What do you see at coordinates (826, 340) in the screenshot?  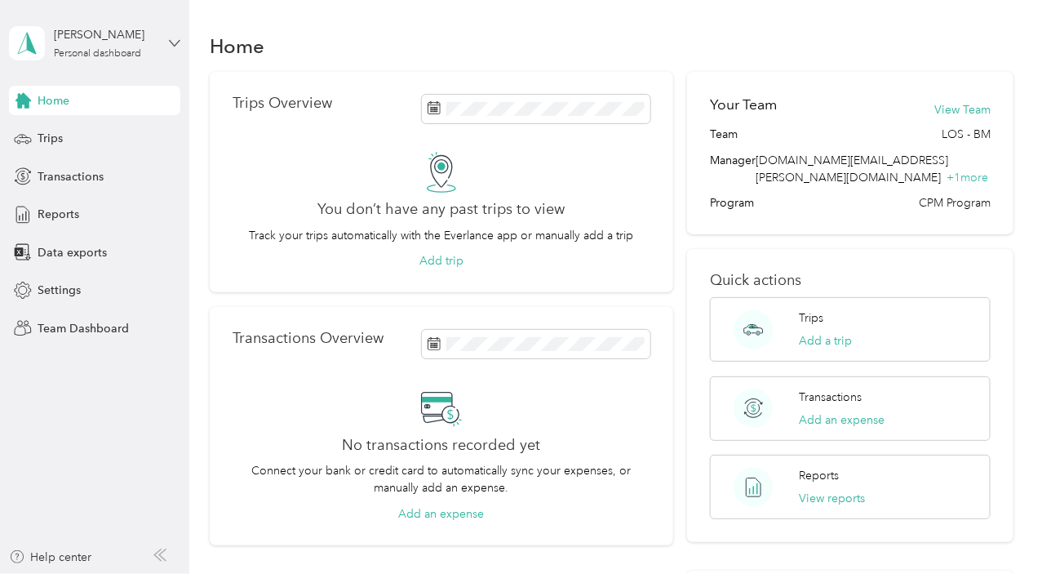 I see `button: Add a trip` at bounding box center [826, 340].